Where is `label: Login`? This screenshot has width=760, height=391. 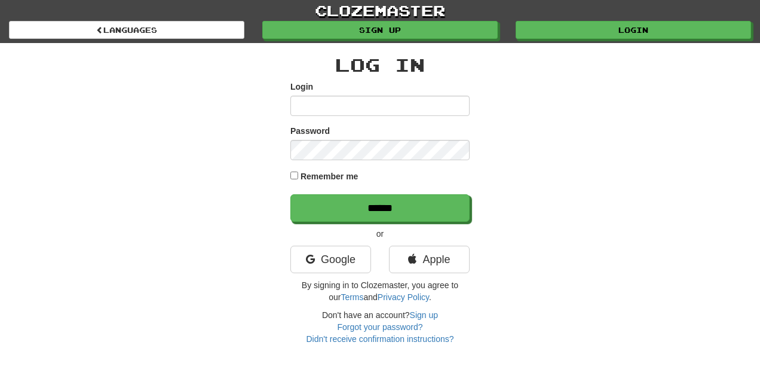 label: Login is located at coordinates (302, 87).